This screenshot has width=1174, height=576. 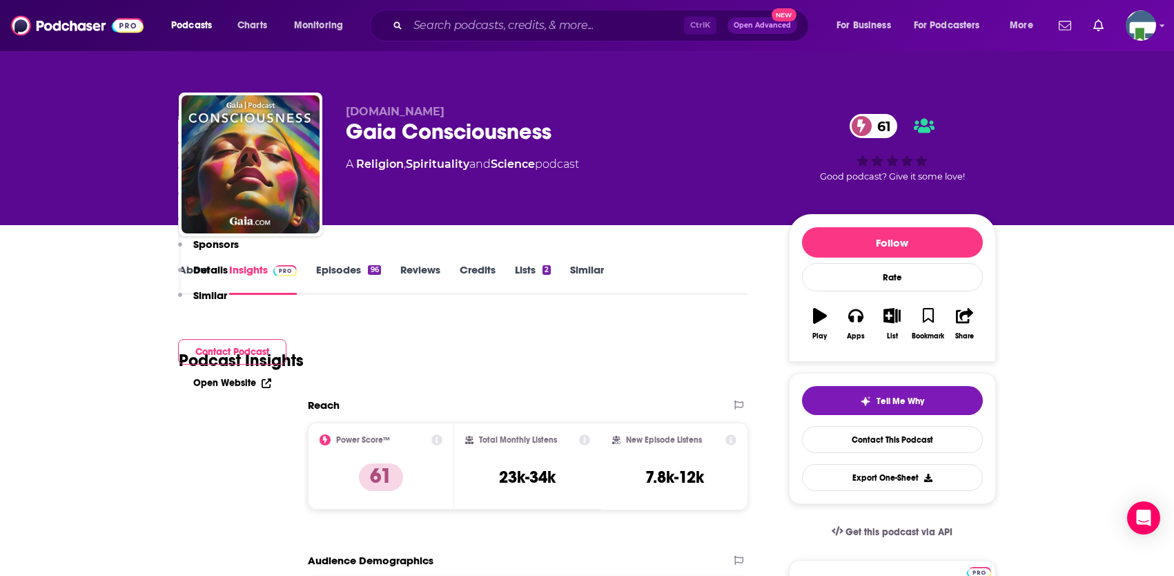 I want to click on div: Apps, so click(x=856, y=336).